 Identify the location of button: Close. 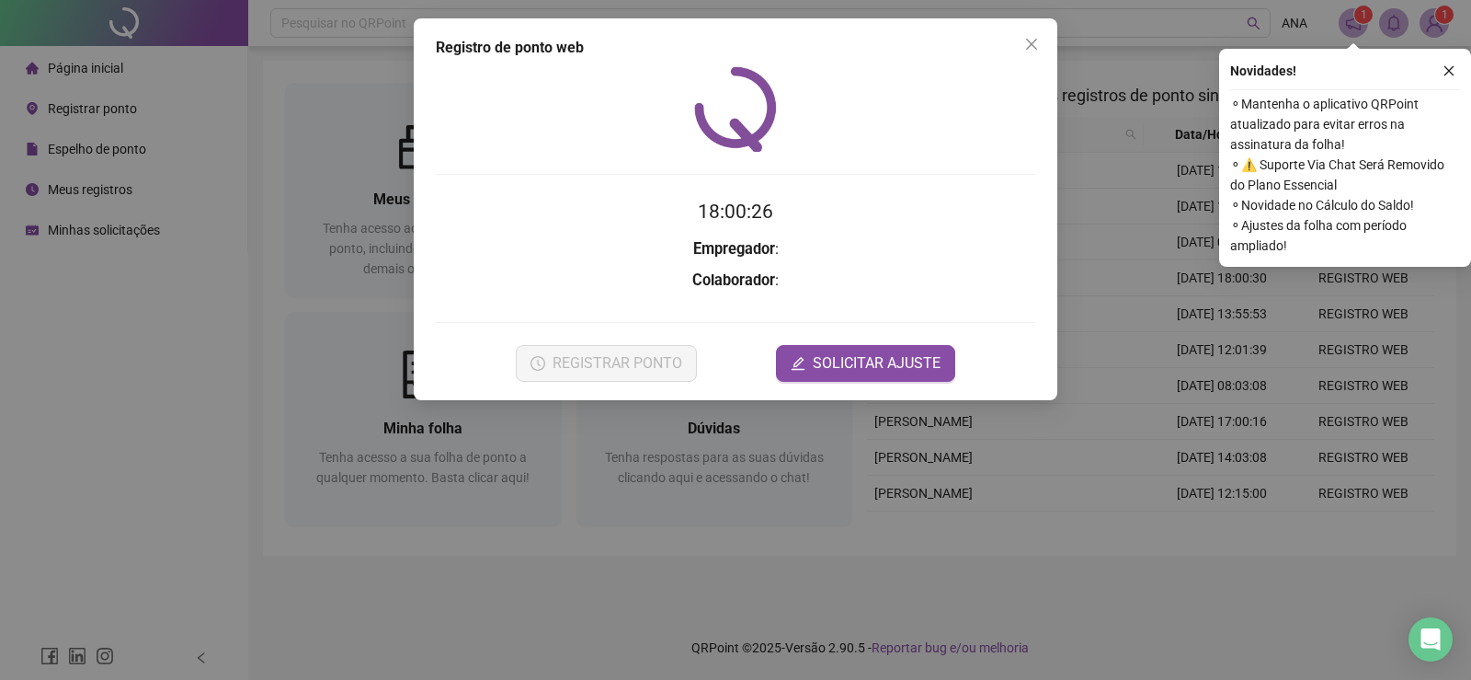
(1032, 44).